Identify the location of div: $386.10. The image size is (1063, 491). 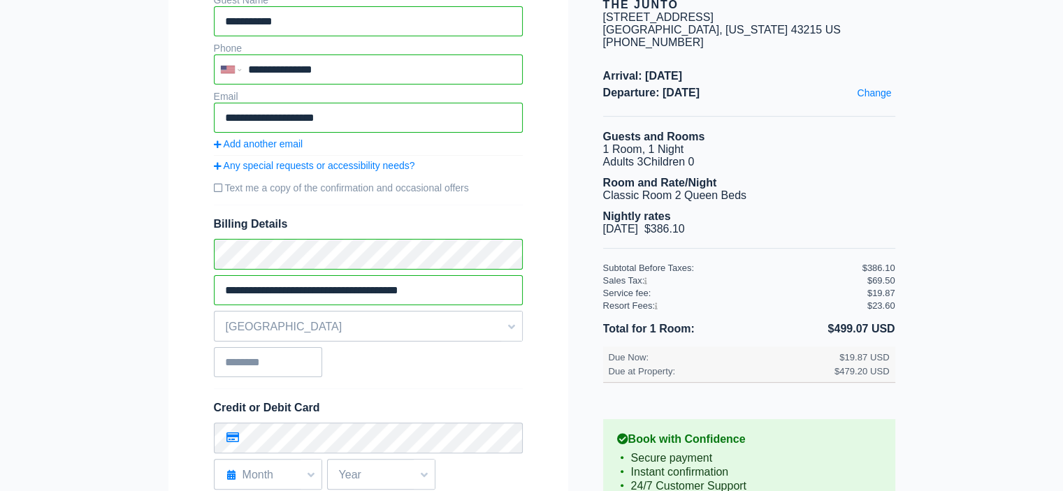
(878, 268).